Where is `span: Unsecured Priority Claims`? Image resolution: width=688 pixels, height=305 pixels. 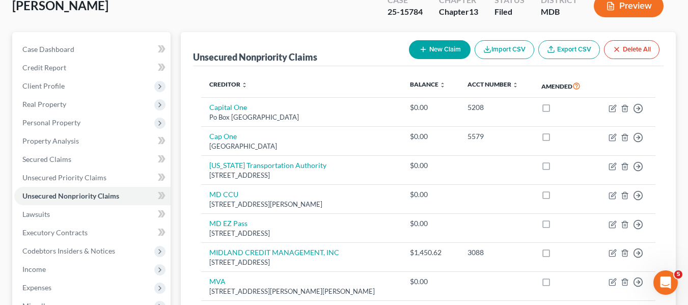
span: Unsecured Priority Claims is located at coordinates (64, 177).